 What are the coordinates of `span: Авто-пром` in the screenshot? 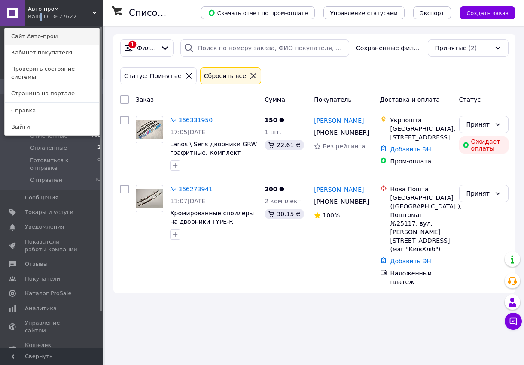 It's located at (60, 9).